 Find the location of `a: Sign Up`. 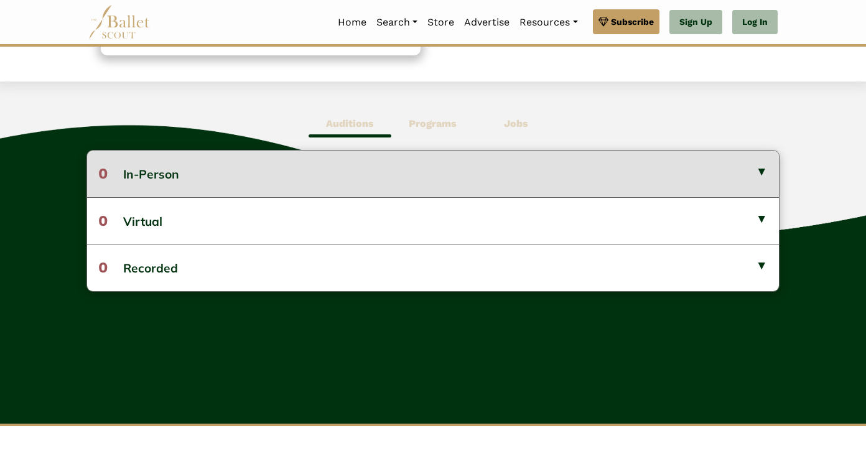

a: Sign Up is located at coordinates (696, 22).